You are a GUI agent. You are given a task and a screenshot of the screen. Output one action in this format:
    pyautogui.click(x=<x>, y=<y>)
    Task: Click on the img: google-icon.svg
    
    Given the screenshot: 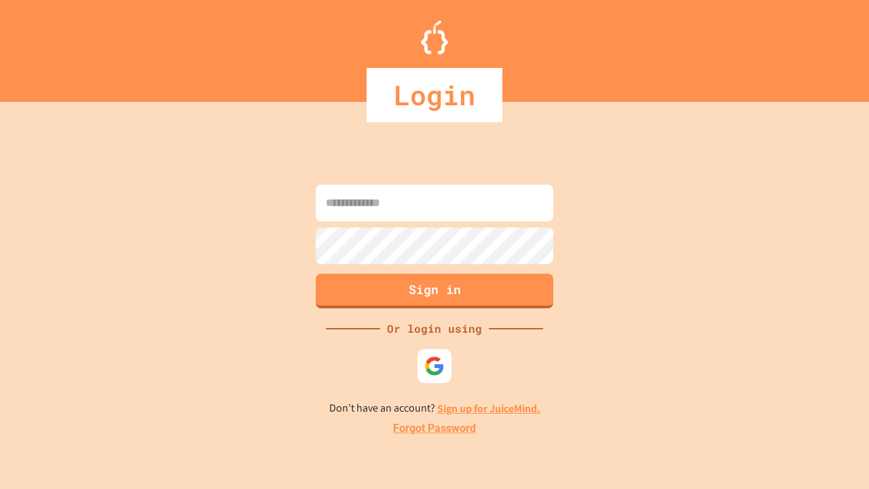 What is the action you would take?
    pyautogui.click(x=435, y=366)
    